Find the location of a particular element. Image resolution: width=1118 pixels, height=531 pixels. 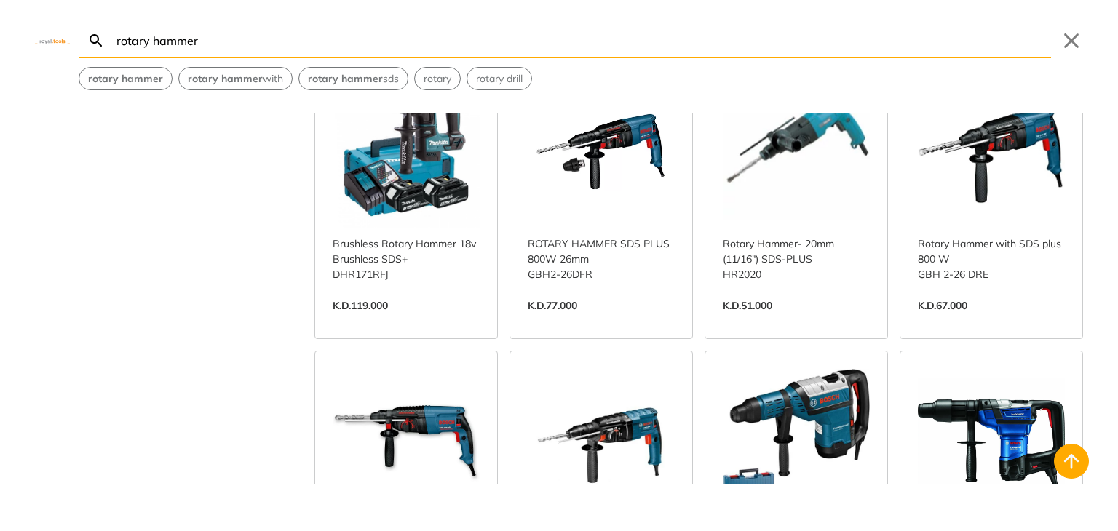

span: rotary drill is located at coordinates (499, 79).